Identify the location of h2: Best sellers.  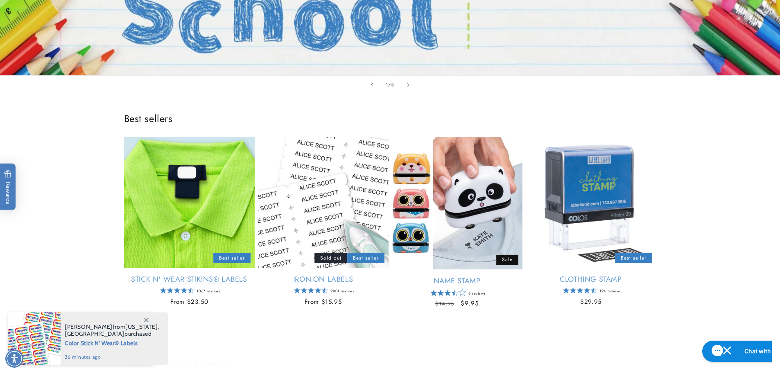
(390, 118).